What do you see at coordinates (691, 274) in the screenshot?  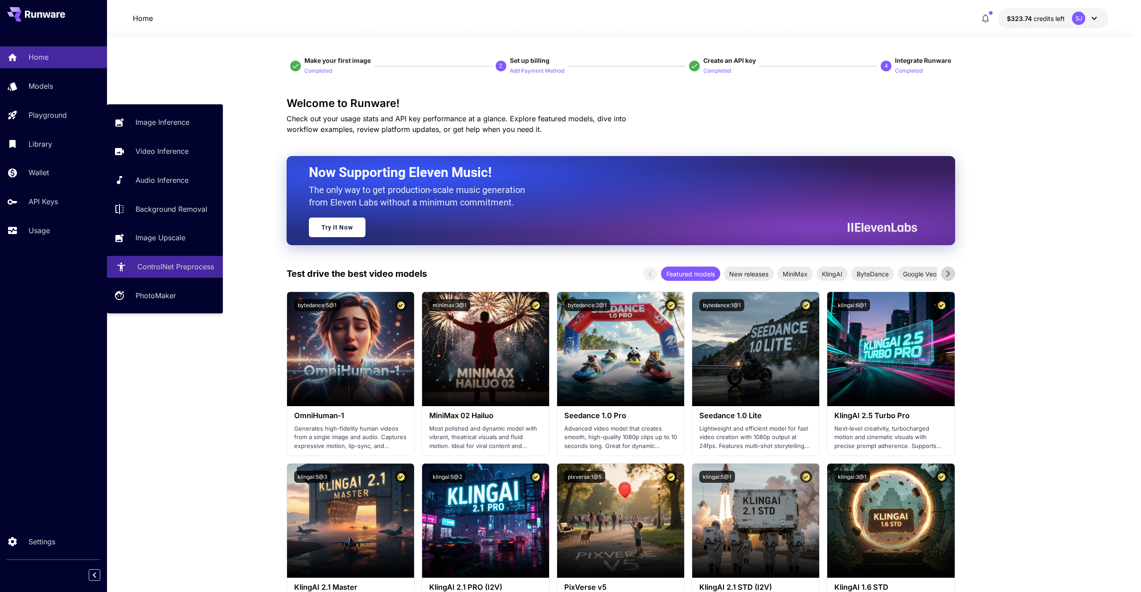 I see `span: Featured models` at bounding box center [691, 274].